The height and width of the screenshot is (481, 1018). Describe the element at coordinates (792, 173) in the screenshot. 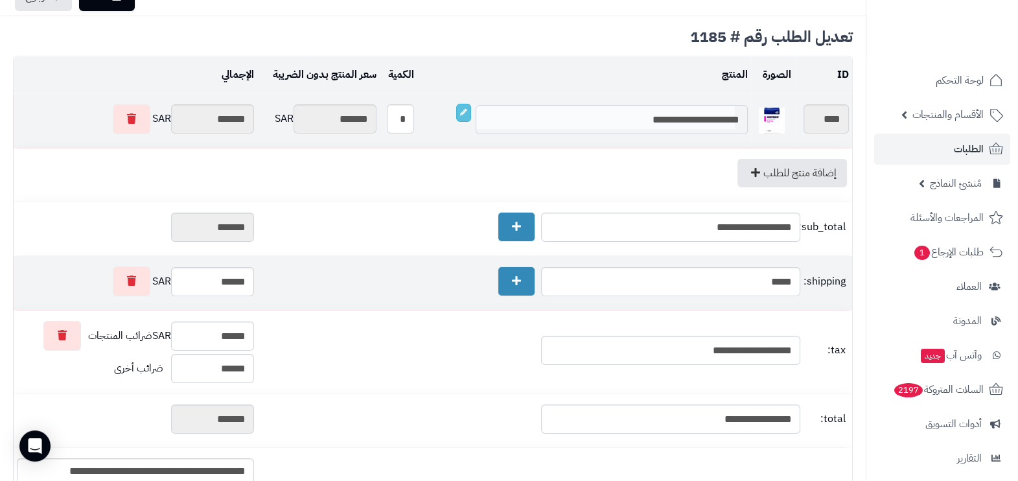

I see `a: إضافة منتج للطلب` at that location.